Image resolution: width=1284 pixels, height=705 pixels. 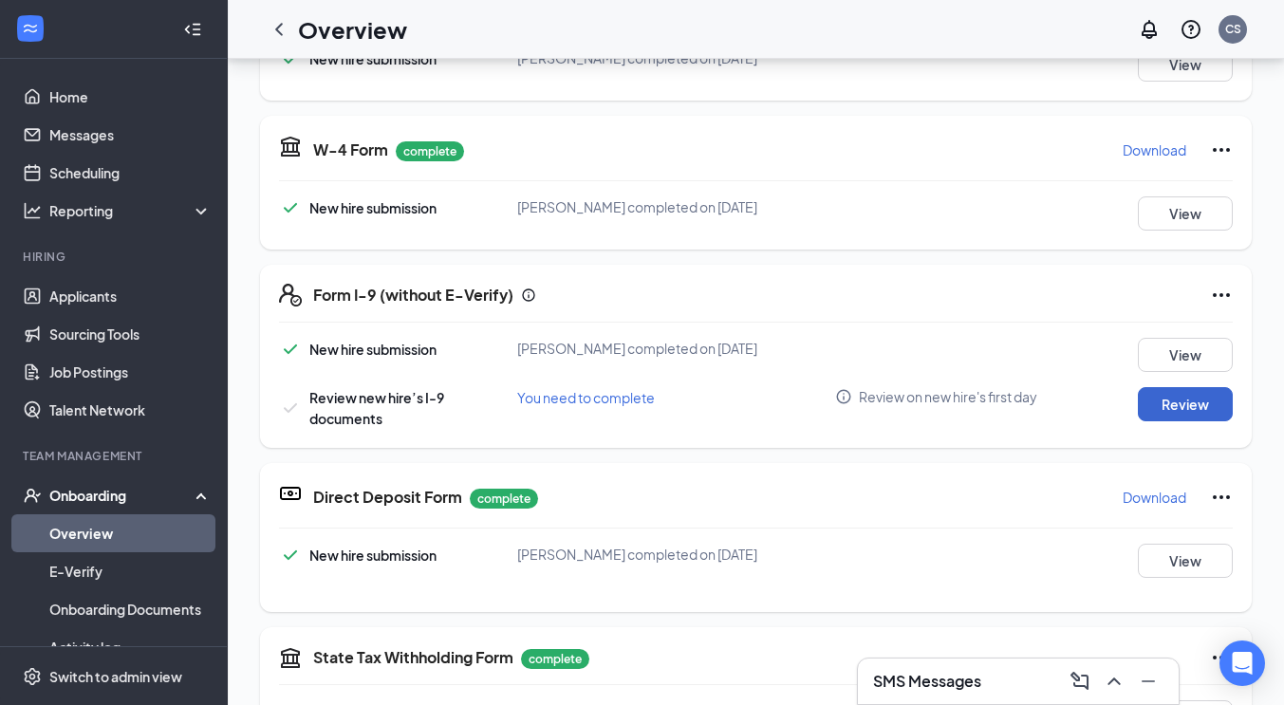 What do you see at coordinates (130, 533) in the screenshot?
I see `a: Overview` at bounding box center [130, 533].